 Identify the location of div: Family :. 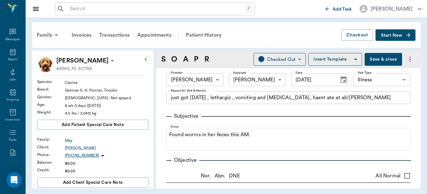
(51, 140).